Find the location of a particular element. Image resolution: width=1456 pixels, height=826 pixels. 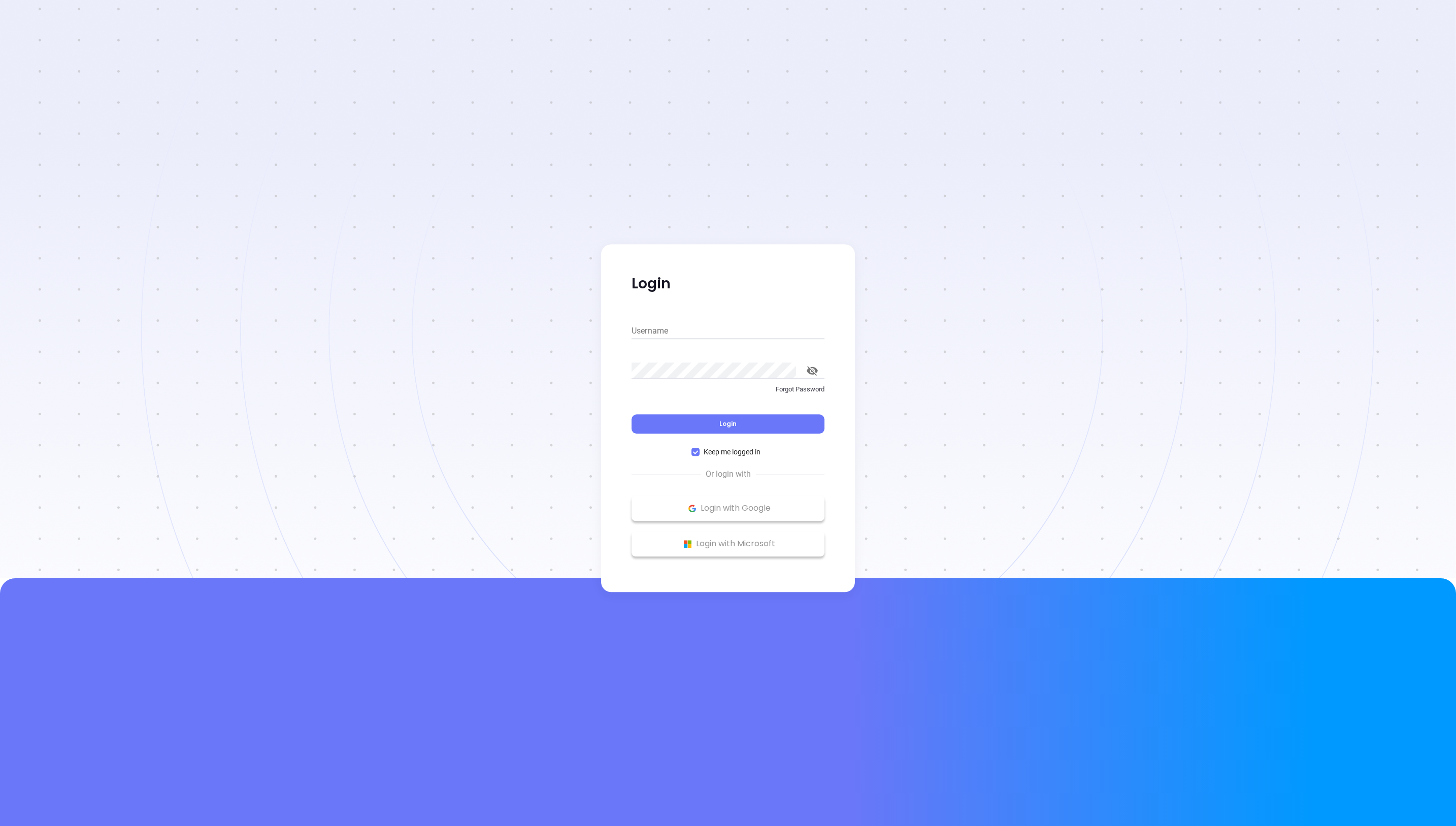

span: Or login with is located at coordinates (728, 474).